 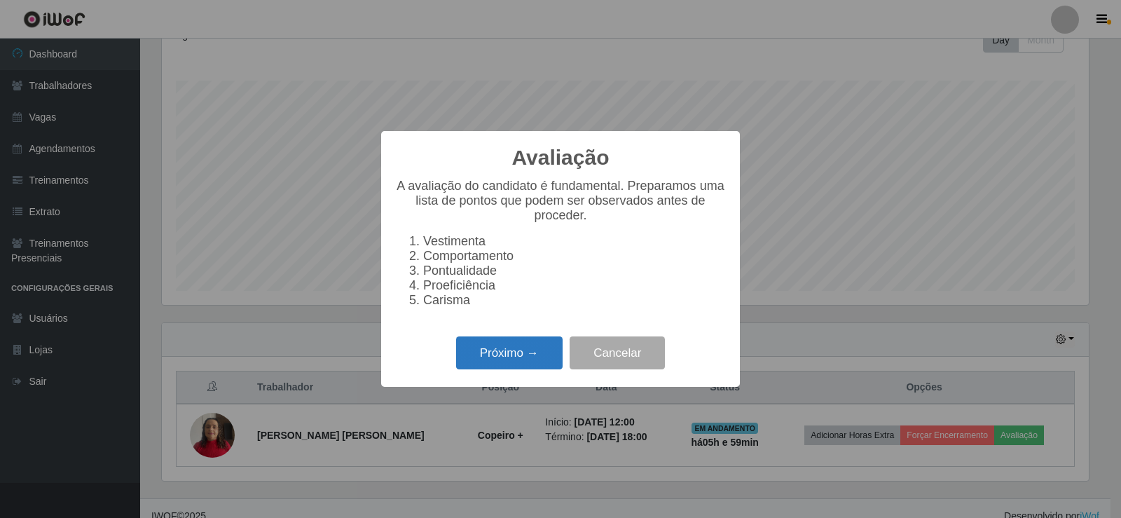 I want to click on p: A avaliação do candidato é fundamental. Preparamos uma lista de pontos que podem ser observados a..., so click(x=561, y=200).